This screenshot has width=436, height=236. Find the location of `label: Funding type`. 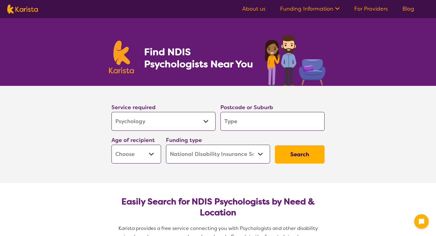

label: Funding type is located at coordinates (184, 140).